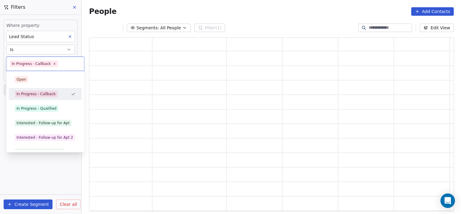  What do you see at coordinates (21, 79) in the screenshot?
I see `div: Open` at bounding box center [21, 79].